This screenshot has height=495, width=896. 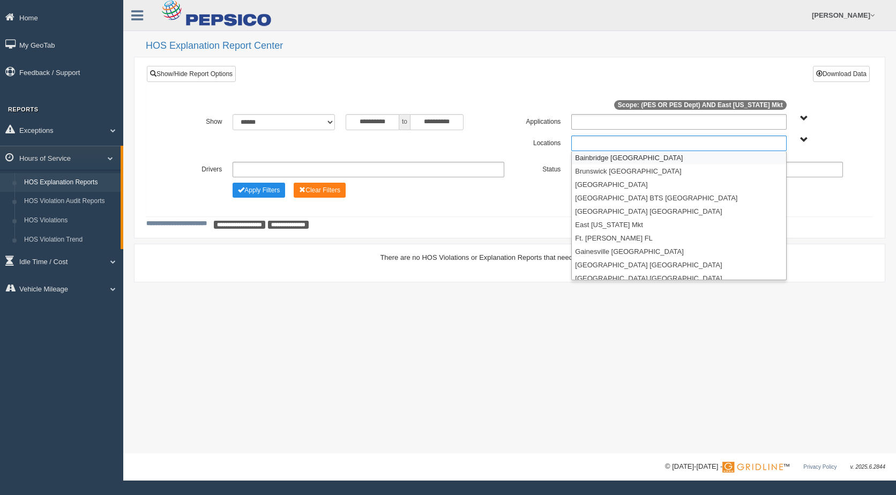 I want to click on label: Status, so click(x=537, y=168).